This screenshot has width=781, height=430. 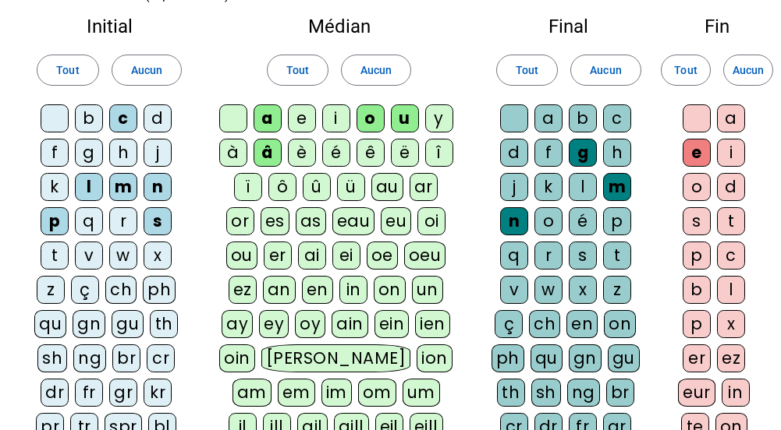 What do you see at coordinates (696, 290) in the screenshot?
I see `div: b` at bounding box center [696, 290].